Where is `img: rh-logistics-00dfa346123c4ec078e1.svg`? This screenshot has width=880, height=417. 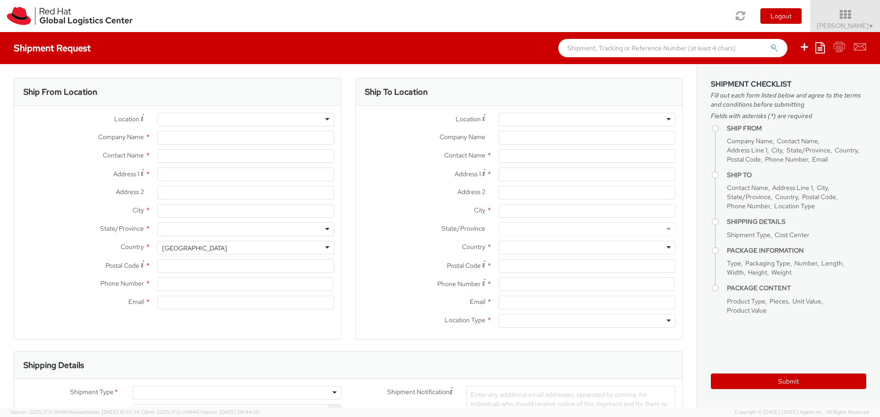
img: rh-logistics-00dfa346123c4ec078e1.svg is located at coordinates (70, 16).